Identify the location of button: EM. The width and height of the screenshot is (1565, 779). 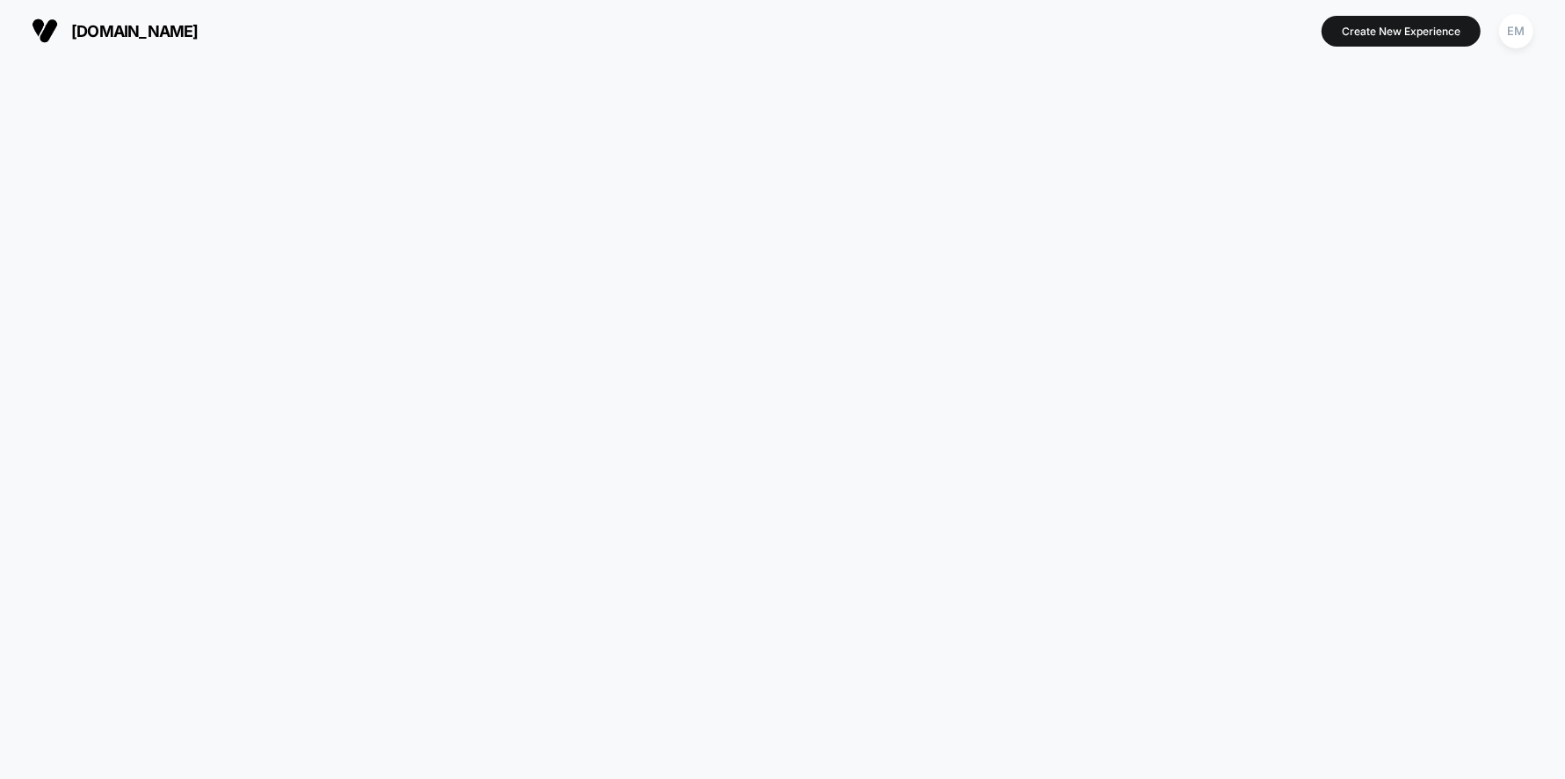
(1516, 31).